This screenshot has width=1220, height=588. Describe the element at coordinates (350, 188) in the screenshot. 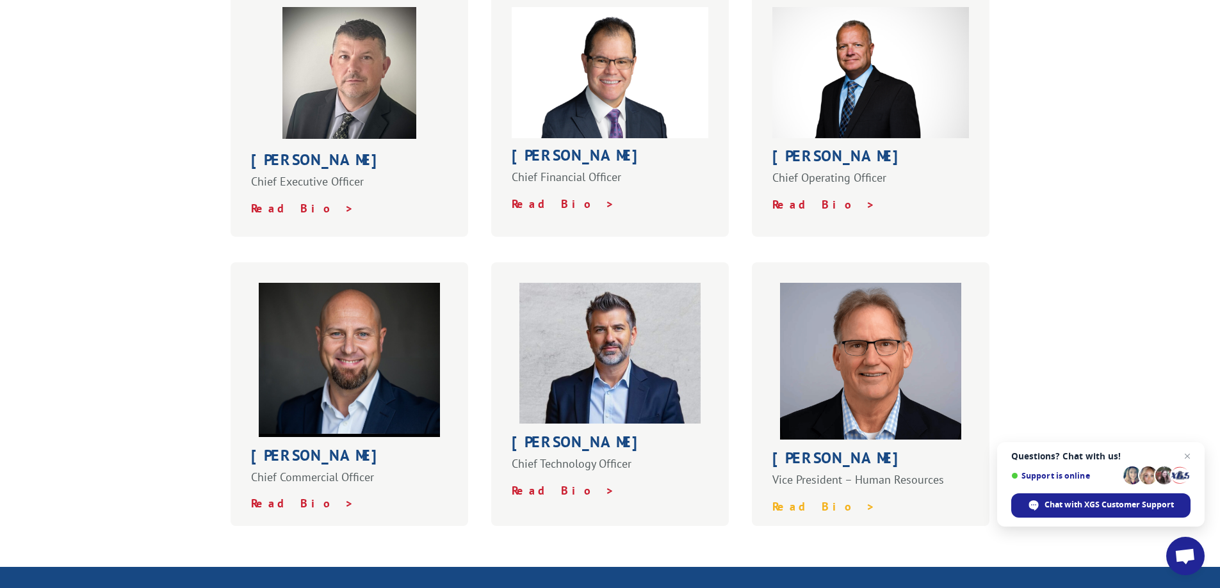

I see `p: Chief Executive Officer` at that location.